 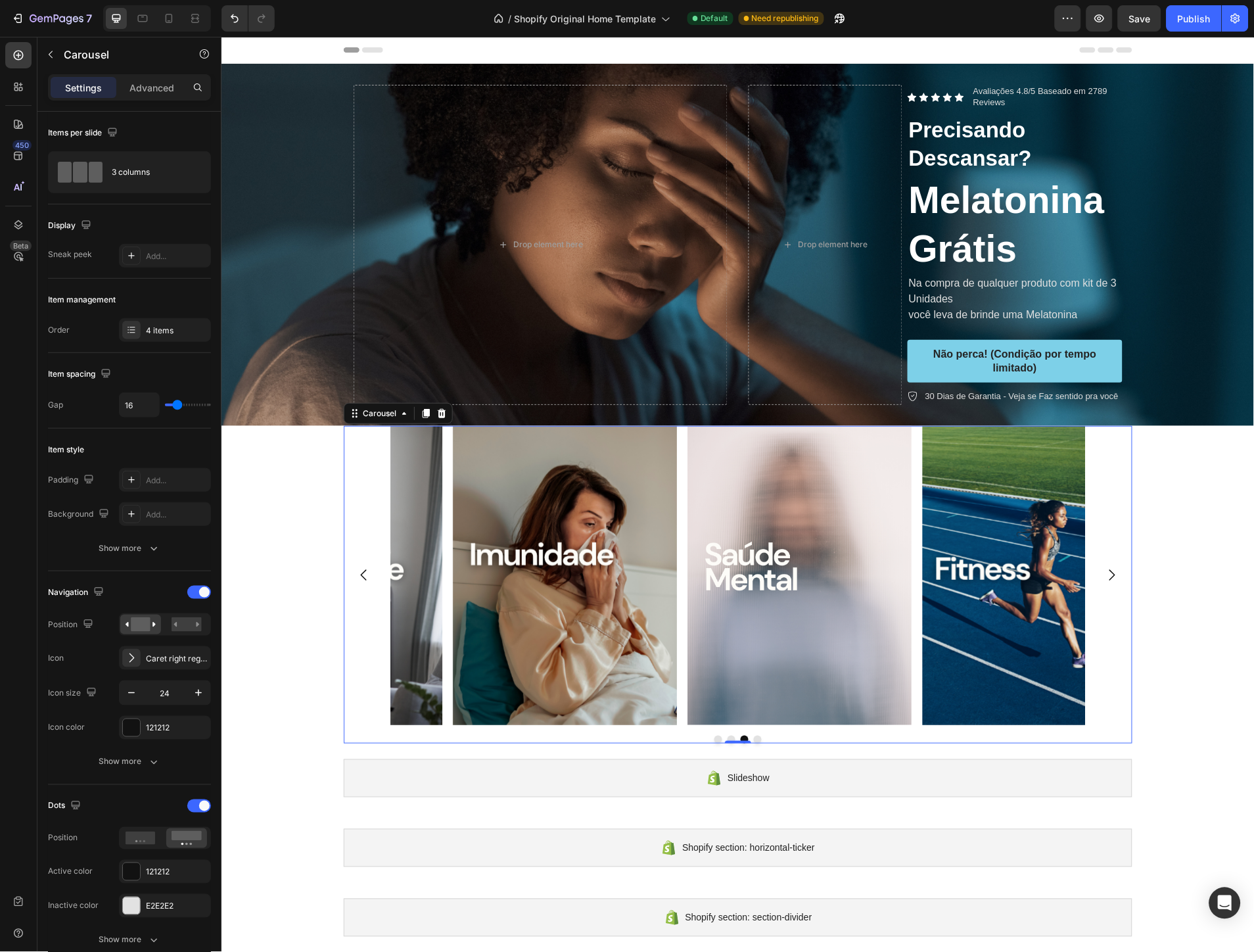 What do you see at coordinates (527, 741) in the screenshot?
I see `span: Slideshow` at bounding box center [527, 741].